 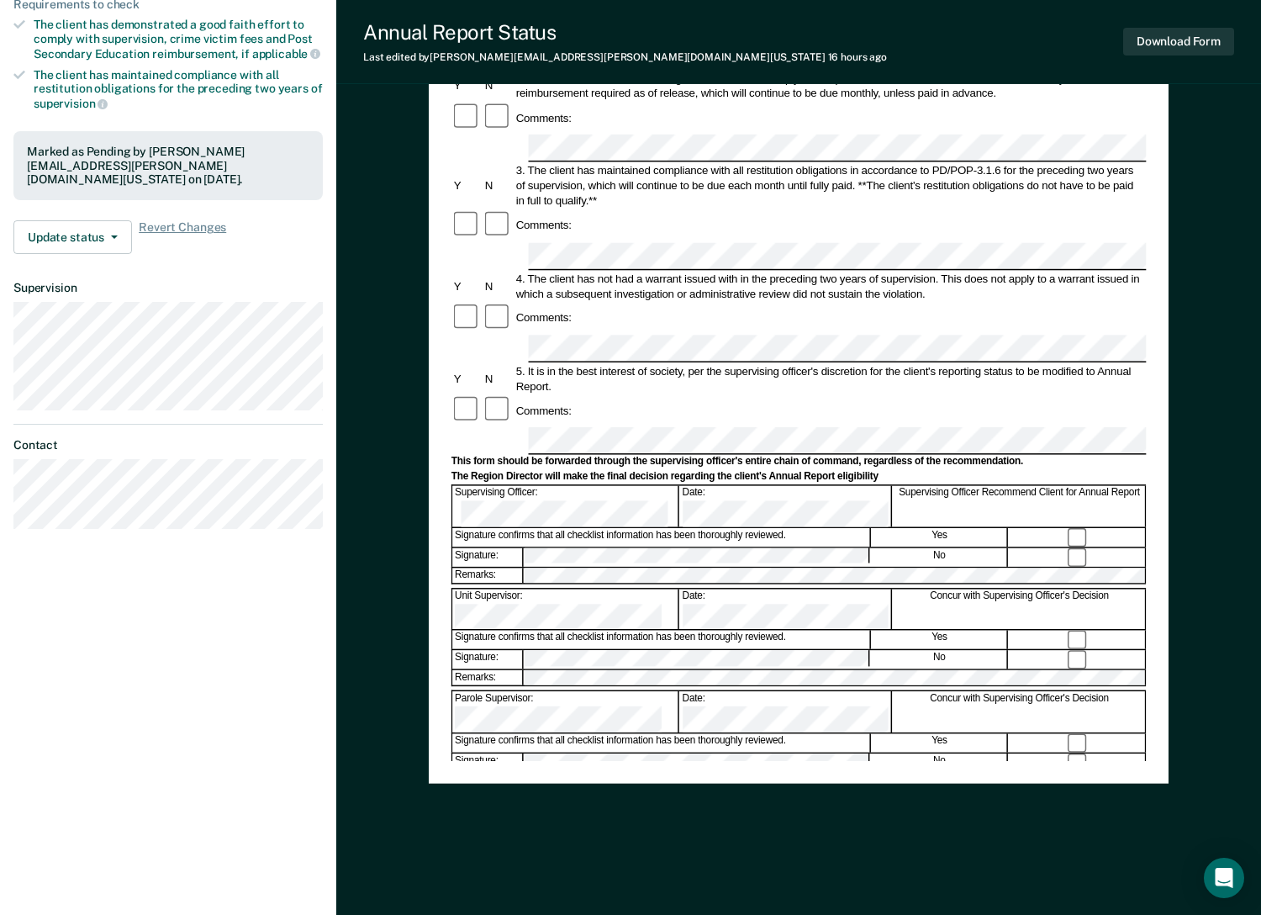 I want to click on div: Unit Supervisor:, so click(x=565, y=609).